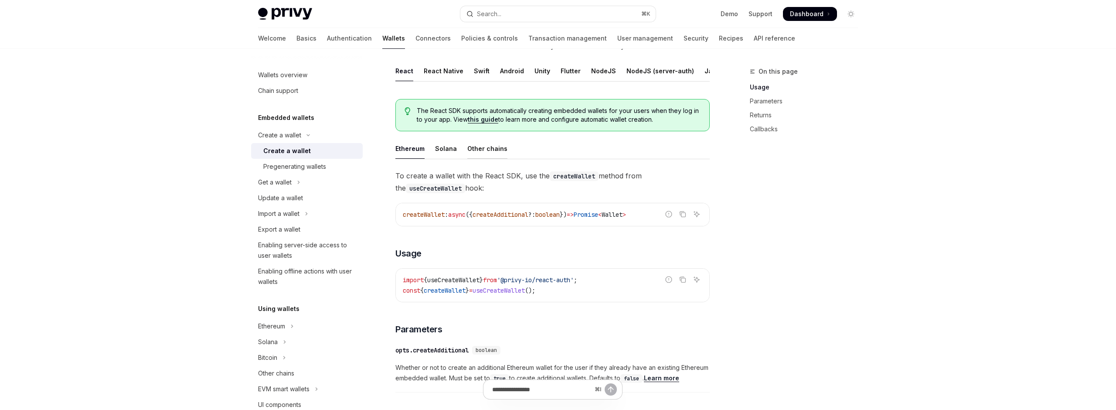 This screenshot has width=1116, height=410. Describe the element at coordinates (307, 38) in the screenshot. I see `a: Basics` at that location.